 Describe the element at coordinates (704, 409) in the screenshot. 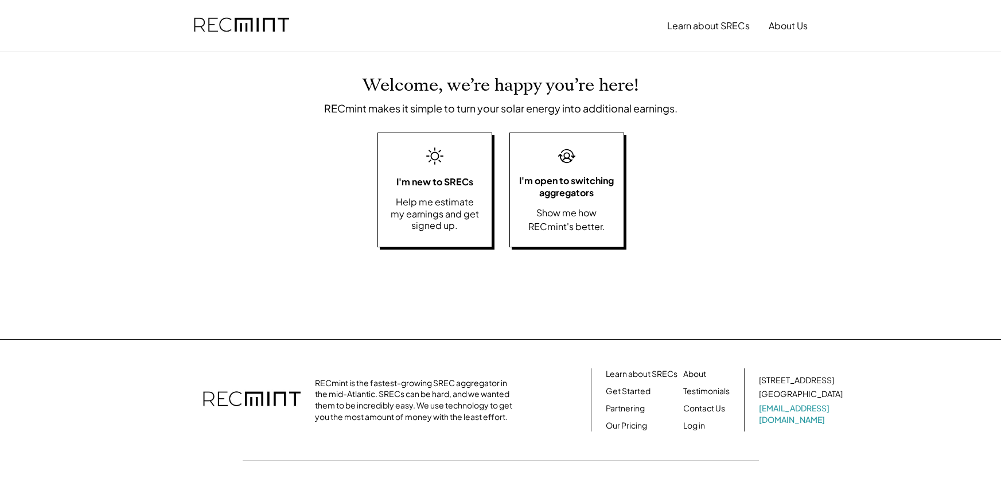

I see `a: Contact Us` at that location.